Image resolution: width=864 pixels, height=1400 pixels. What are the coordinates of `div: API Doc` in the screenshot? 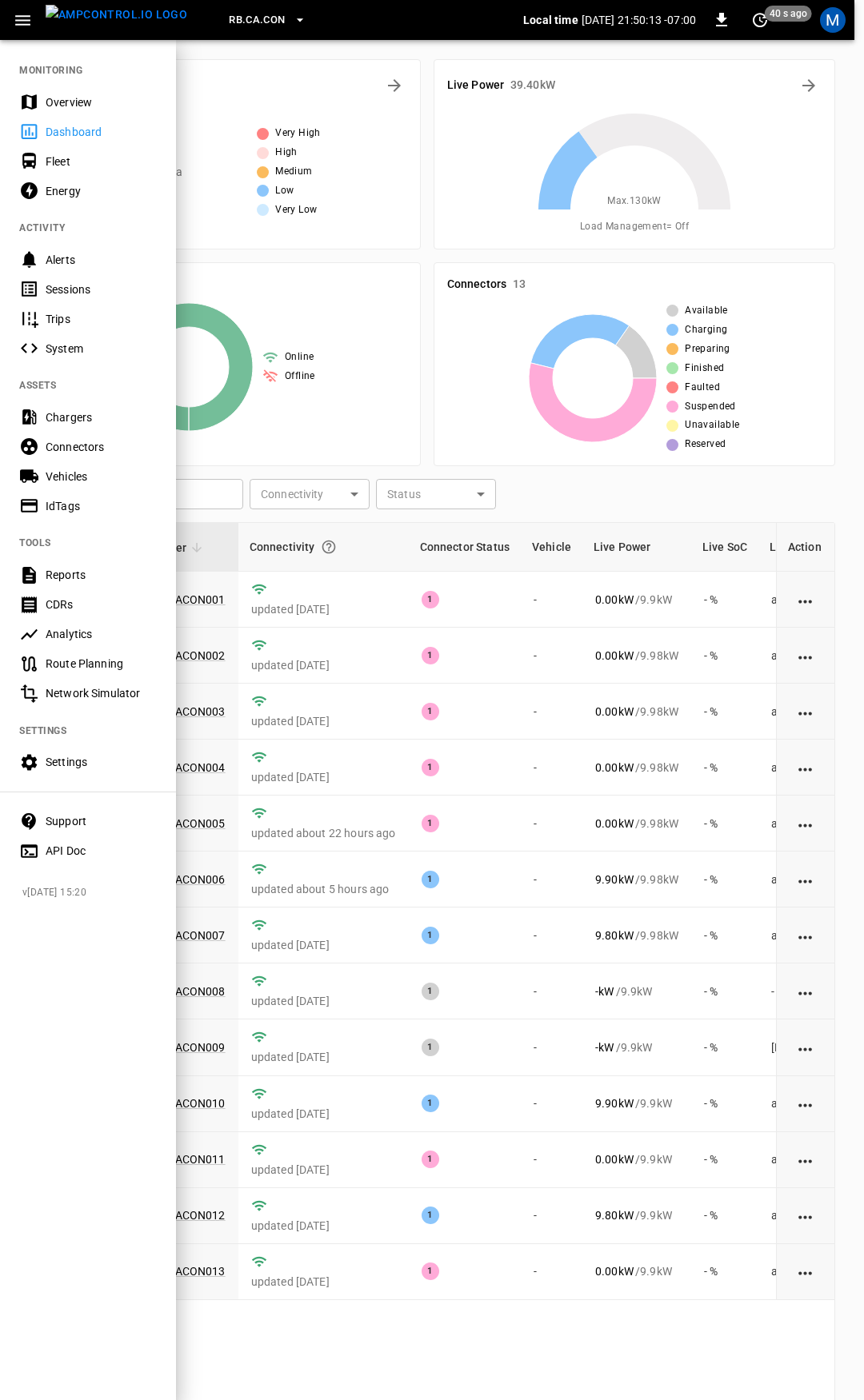 It's located at (100, 851).